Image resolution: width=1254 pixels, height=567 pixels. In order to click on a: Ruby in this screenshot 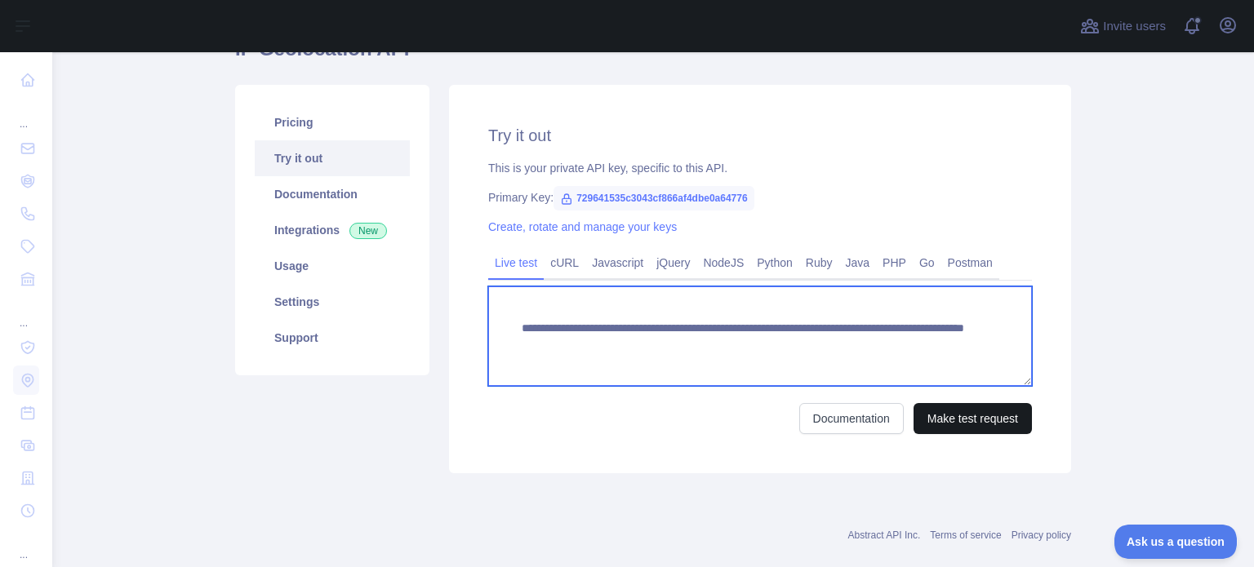, I will do `click(819, 263)`.